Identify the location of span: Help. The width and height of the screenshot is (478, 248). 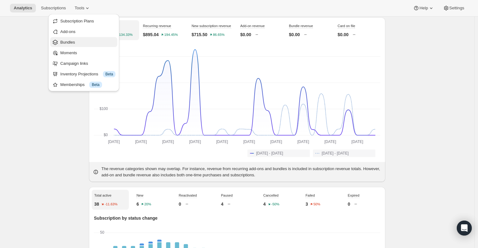
(423, 8).